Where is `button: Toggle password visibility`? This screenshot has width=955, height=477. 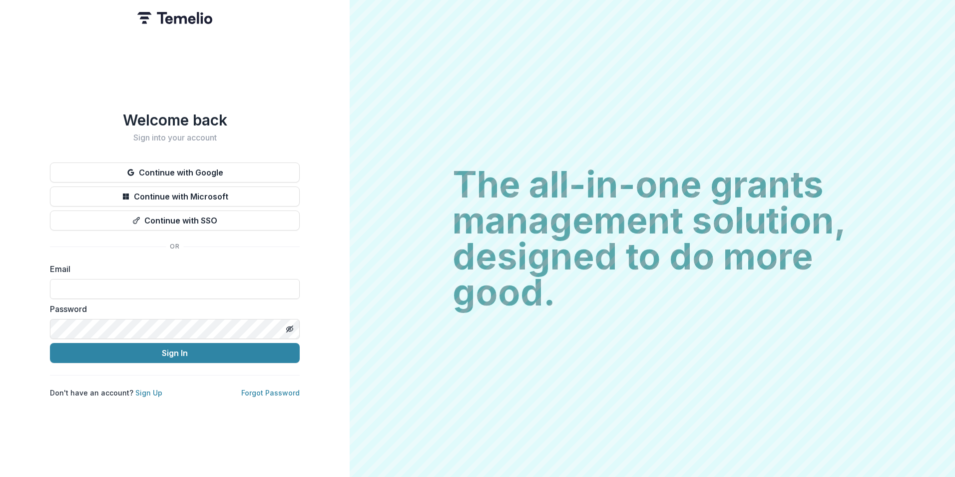
button: Toggle password visibility is located at coordinates (290, 329).